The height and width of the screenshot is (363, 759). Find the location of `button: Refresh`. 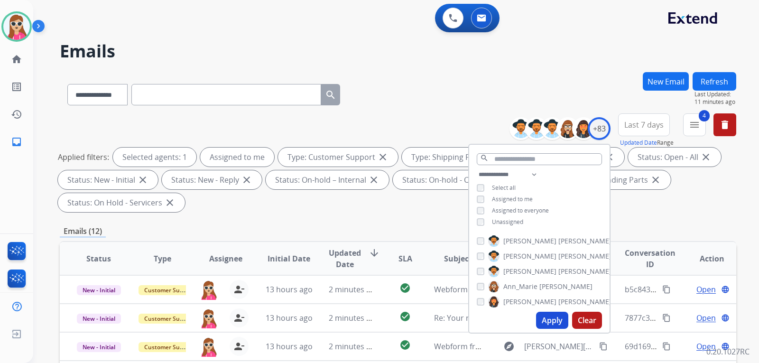

button: Refresh is located at coordinates (714, 81).